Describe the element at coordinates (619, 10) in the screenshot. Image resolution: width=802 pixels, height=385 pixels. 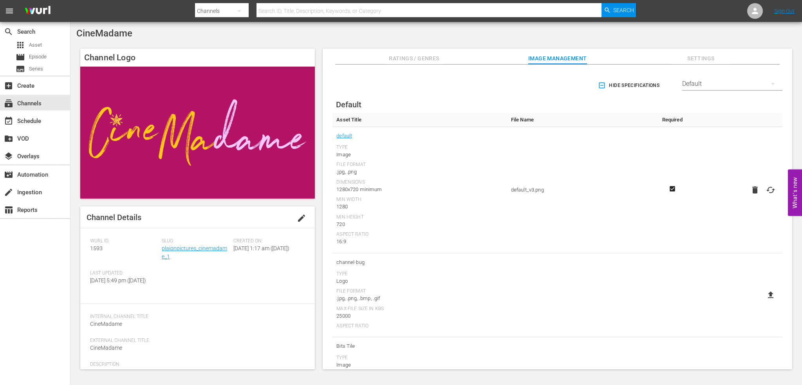
I see `button: Search` at that location.